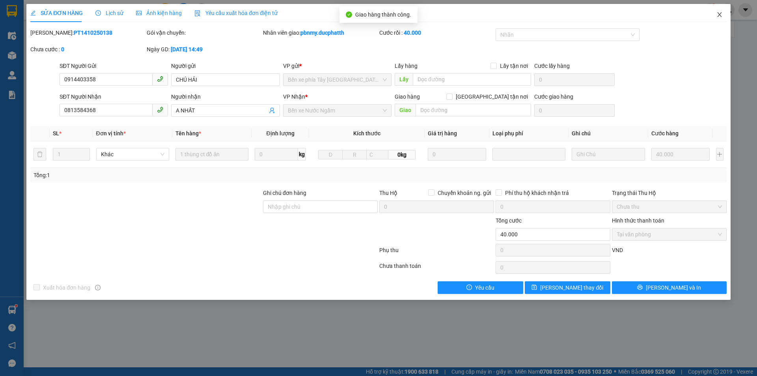 The height and width of the screenshot is (376, 757). I want to click on span: Tên hàng, so click(188, 133).